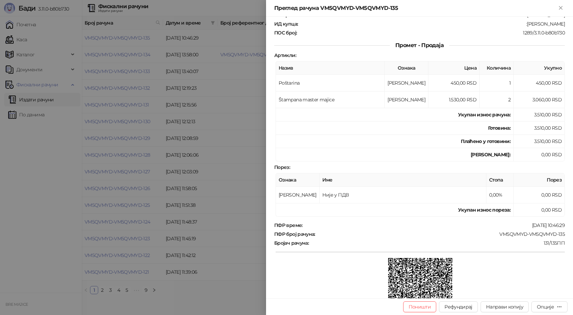 The image size is (573, 315). Describe the element at coordinates (286, 24) in the screenshot. I see `strong: ИД купца :` at that location.